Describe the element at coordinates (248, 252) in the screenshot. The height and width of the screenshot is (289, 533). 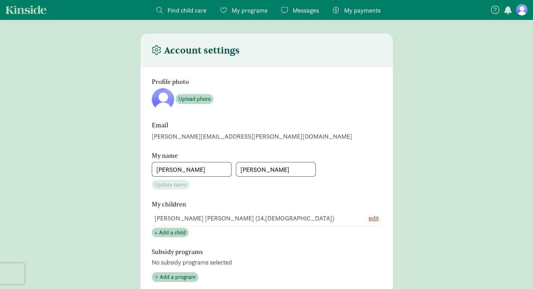
I see `h6: Subsidy programs` at that location.